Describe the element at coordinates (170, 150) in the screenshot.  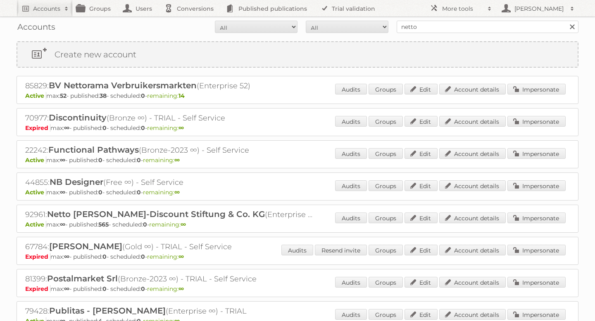
I see `h2: 22242: (Bronze-2023 ∞) - Self Service` at that location.